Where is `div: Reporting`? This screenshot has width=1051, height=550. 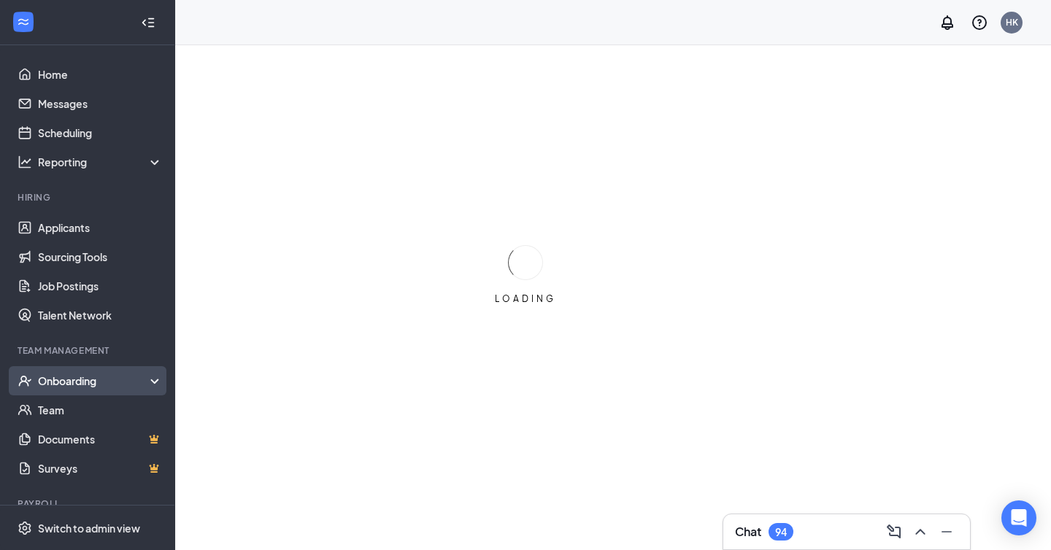 div: Reporting is located at coordinates (101, 162).